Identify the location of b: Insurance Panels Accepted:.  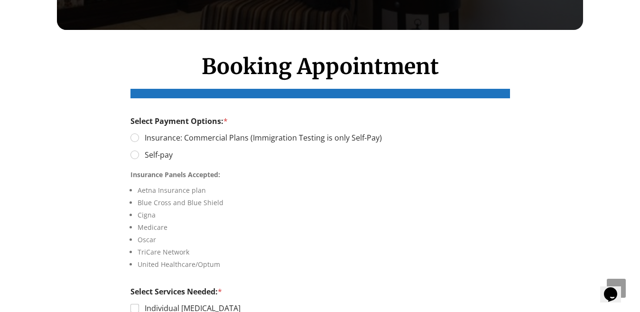
(175, 174).